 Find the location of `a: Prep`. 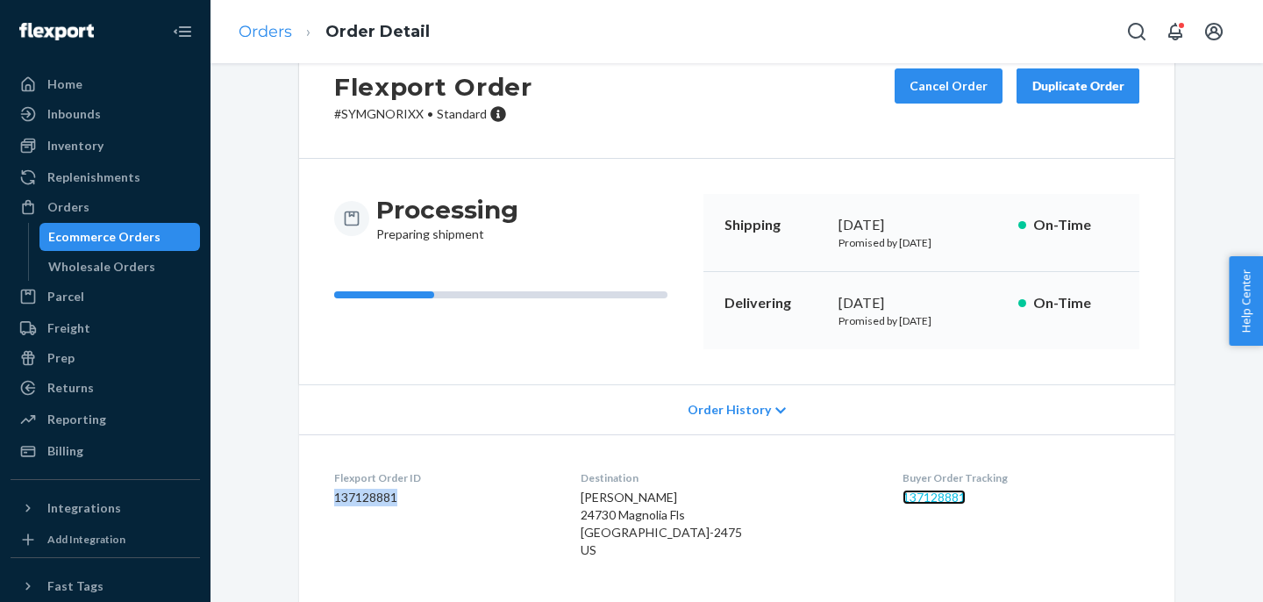

a: Prep is located at coordinates (105, 358).